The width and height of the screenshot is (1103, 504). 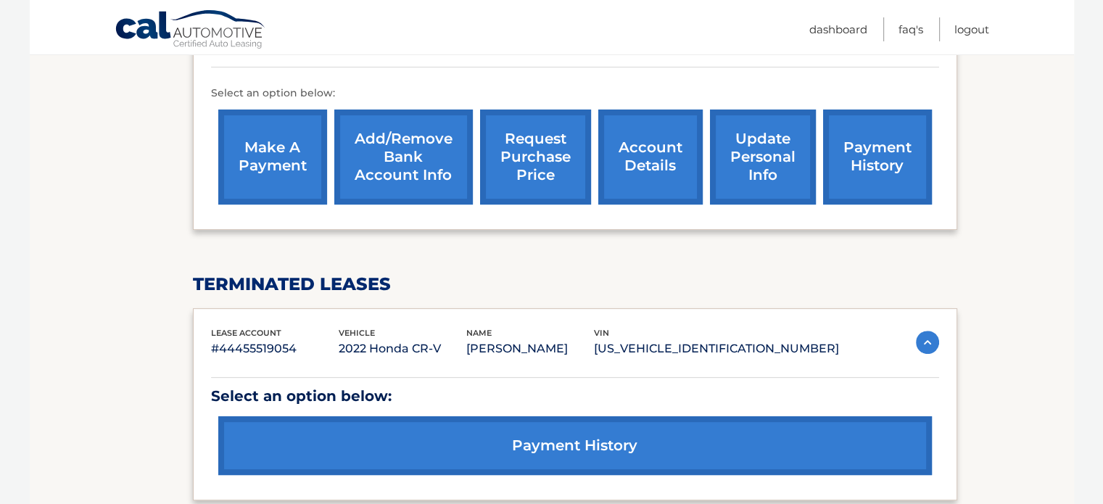 What do you see at coordinates (535, 157) in the screenshot?
I see `a: request purchase price` at bounding box center [535, 157].